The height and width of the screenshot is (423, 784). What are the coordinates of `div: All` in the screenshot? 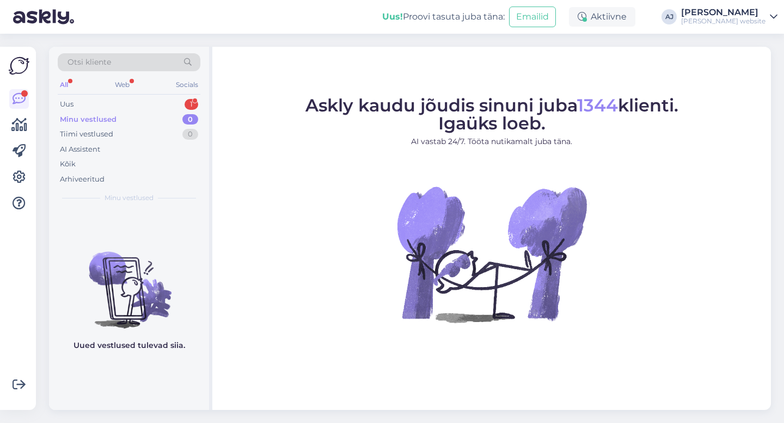 It's located at (64, 85).